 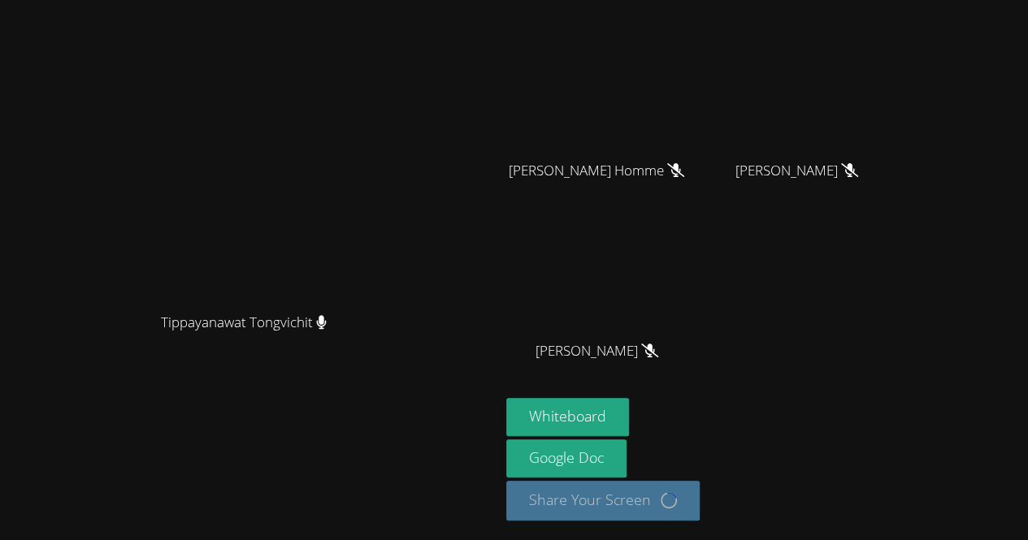 I want to click on button: Share Your Screen, so click(x=603, y=501).